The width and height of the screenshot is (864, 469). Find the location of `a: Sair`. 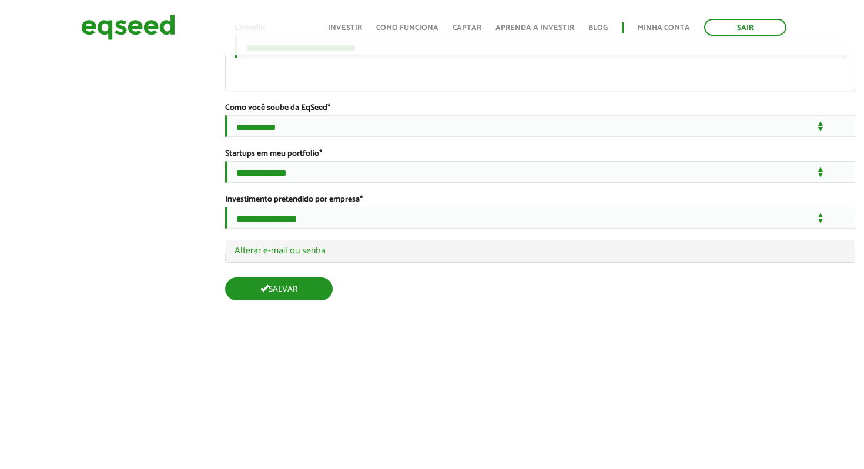

a: Sair is located at coordinates (745, 27).